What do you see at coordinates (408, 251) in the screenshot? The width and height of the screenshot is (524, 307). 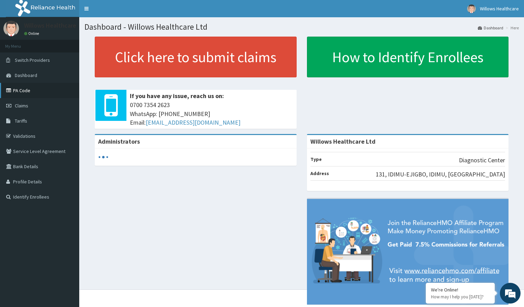 I see `img: provider-team-banner.png` at bounding box center [408, 251].